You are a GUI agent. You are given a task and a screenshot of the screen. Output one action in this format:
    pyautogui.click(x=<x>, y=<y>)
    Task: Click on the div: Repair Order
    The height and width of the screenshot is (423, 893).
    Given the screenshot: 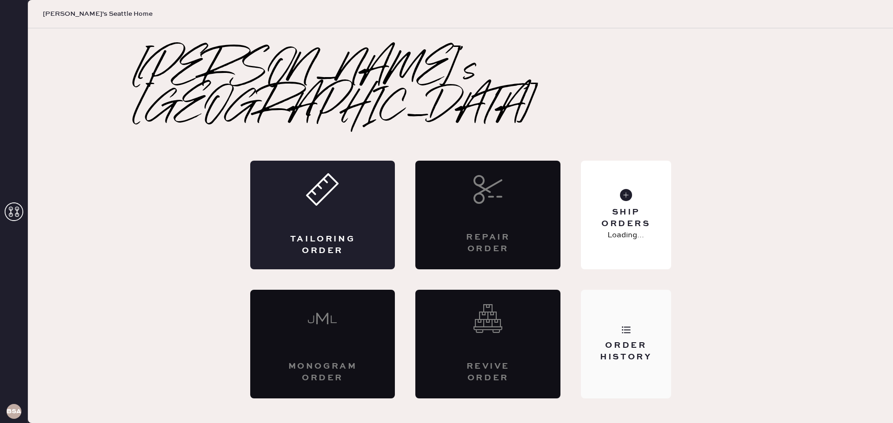 What is the action you would take?
    pyautogui.click(x=488, y=244)
    